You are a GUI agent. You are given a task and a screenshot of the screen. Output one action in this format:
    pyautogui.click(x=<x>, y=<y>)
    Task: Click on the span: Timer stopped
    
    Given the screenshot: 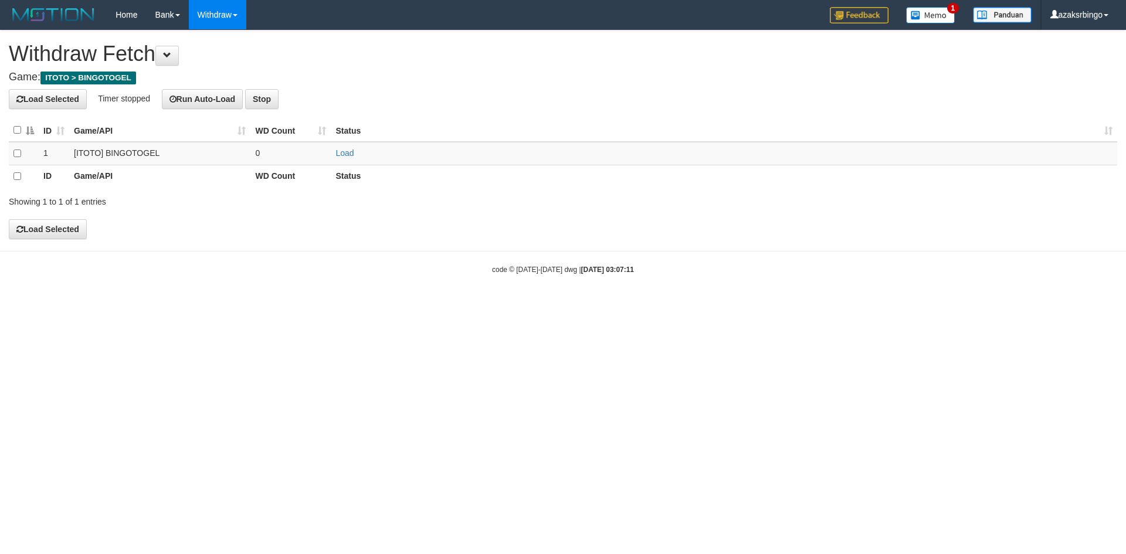 What is the action you would take?
    pyautogui.click(x=124, y=98)
    